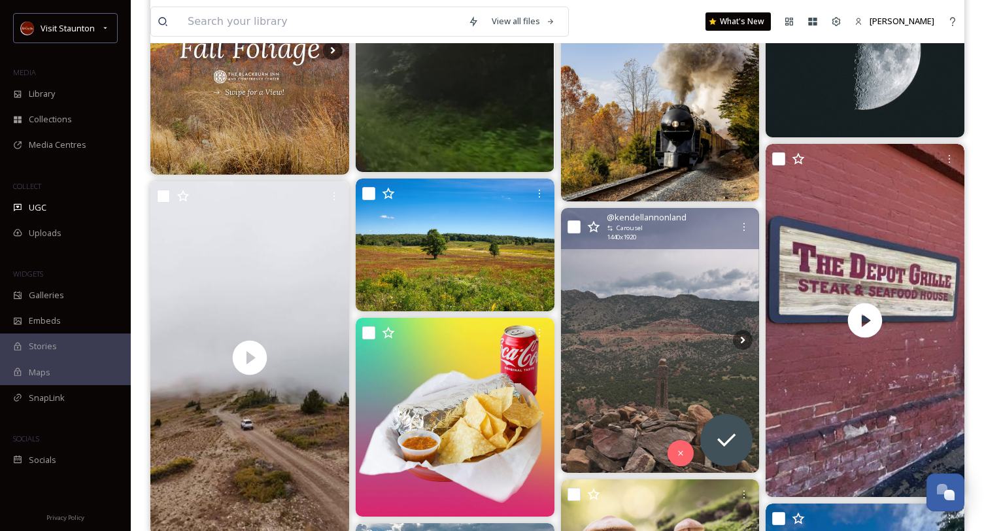  What do you see at coordinates (37, 207) in the screenshot?
I see `span: UGC` at bounding box center [37, 207].